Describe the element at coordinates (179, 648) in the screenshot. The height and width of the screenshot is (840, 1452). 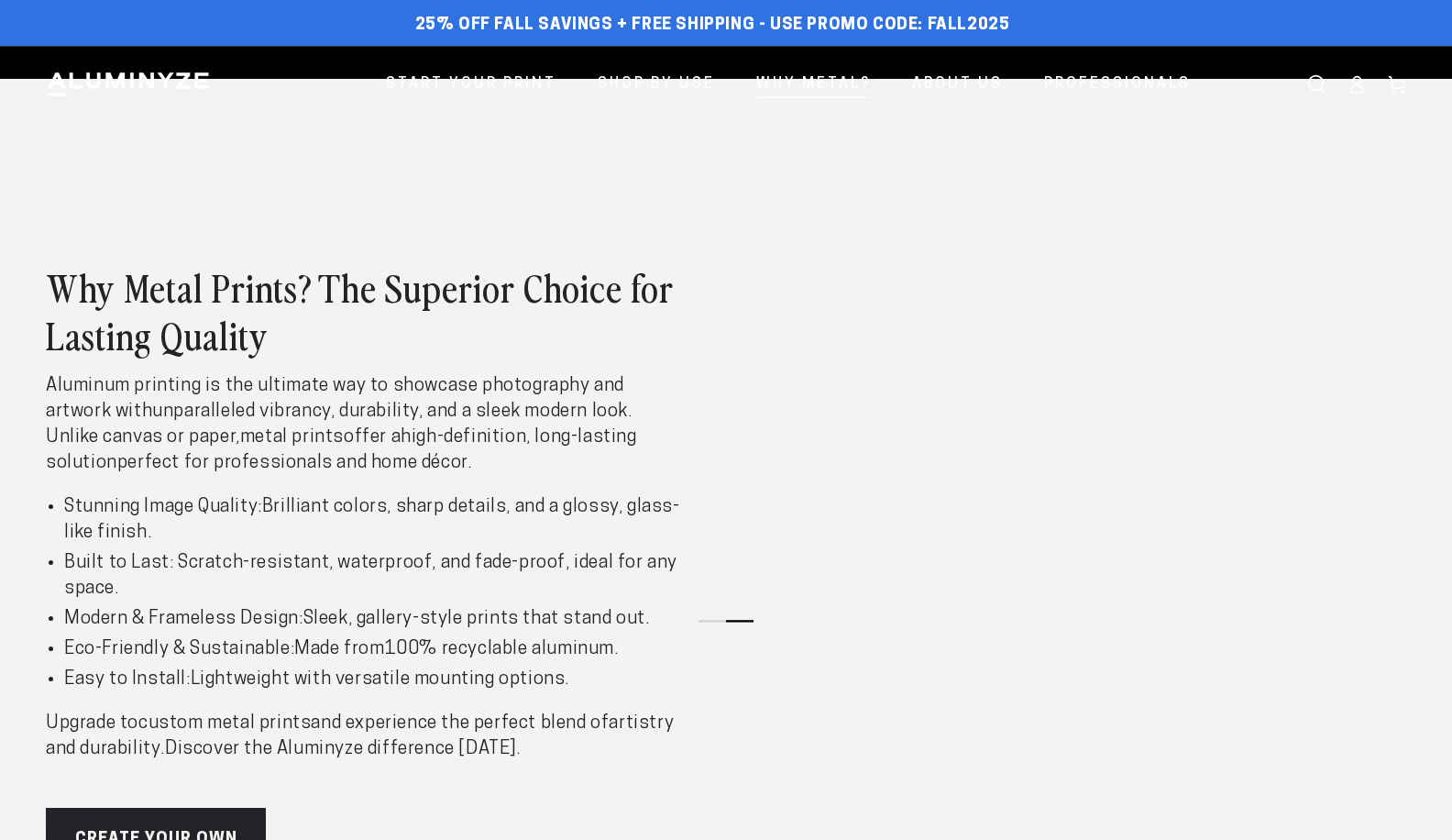
I see `strong: Eco-Friendly & Sustainable:` at that location.